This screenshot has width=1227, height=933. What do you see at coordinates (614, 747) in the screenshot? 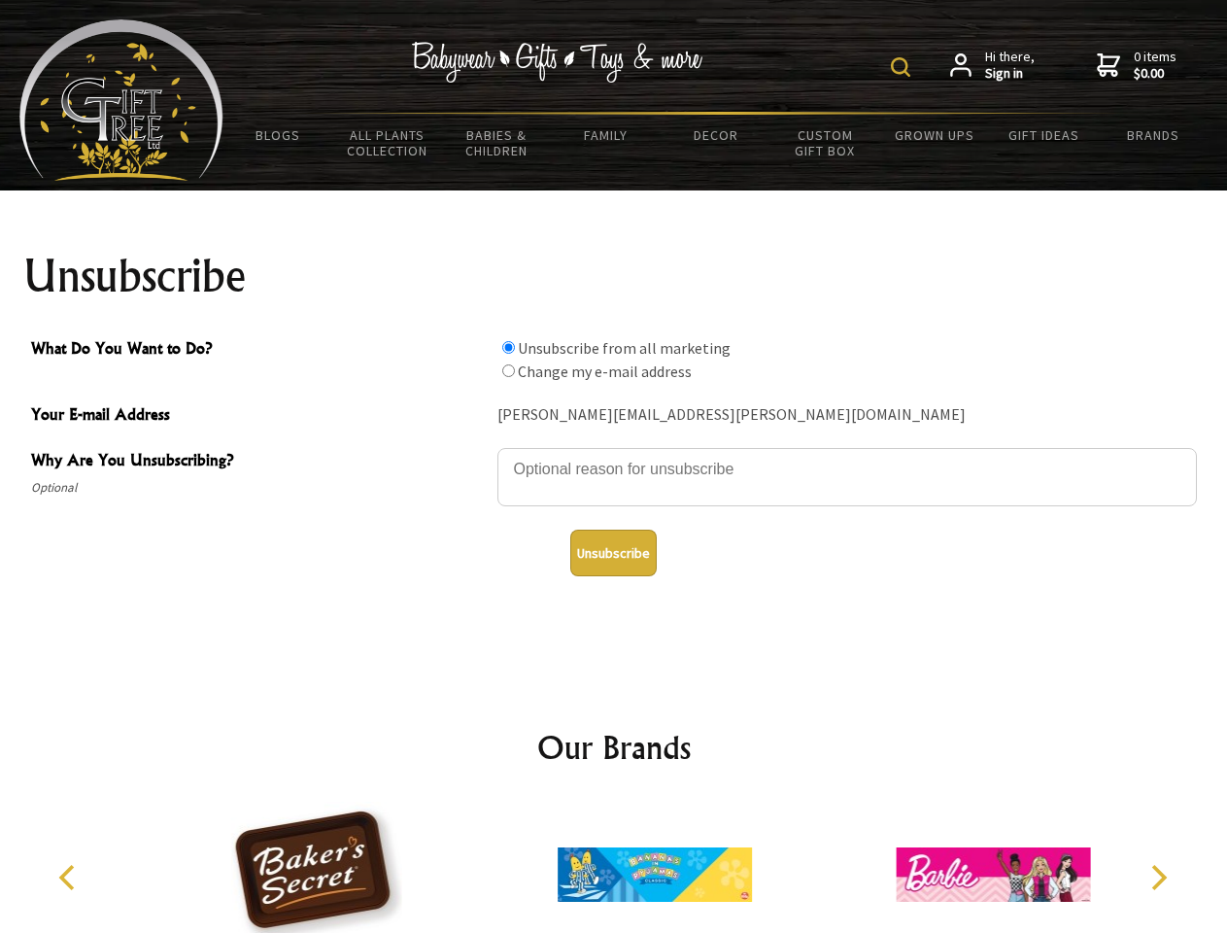
I see `h2: Our Brands` at bounding box center [614, 747].